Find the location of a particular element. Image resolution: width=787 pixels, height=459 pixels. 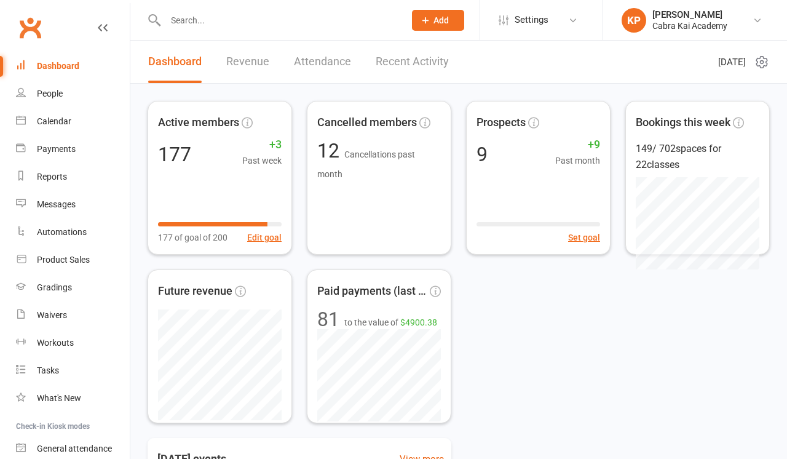

div: 9 is located at coordinates (482, 154).